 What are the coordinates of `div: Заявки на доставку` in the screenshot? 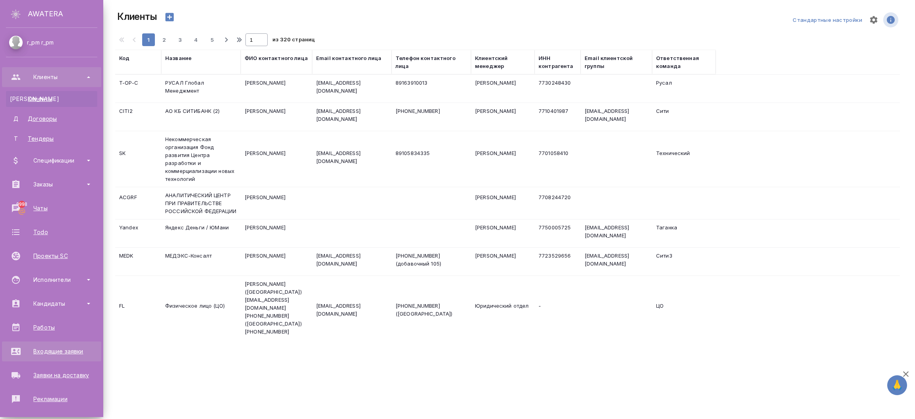 It's located at (52, 375).